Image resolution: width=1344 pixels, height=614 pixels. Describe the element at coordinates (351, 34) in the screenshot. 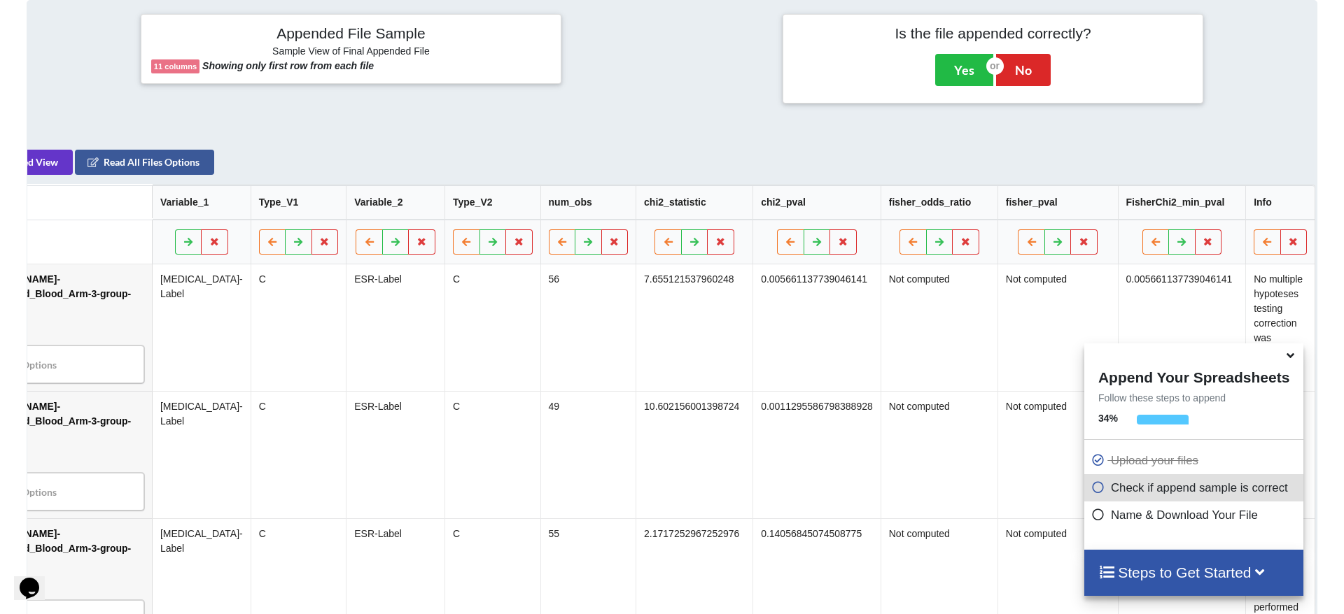

I see `h4: Appended File Sample` at that location.